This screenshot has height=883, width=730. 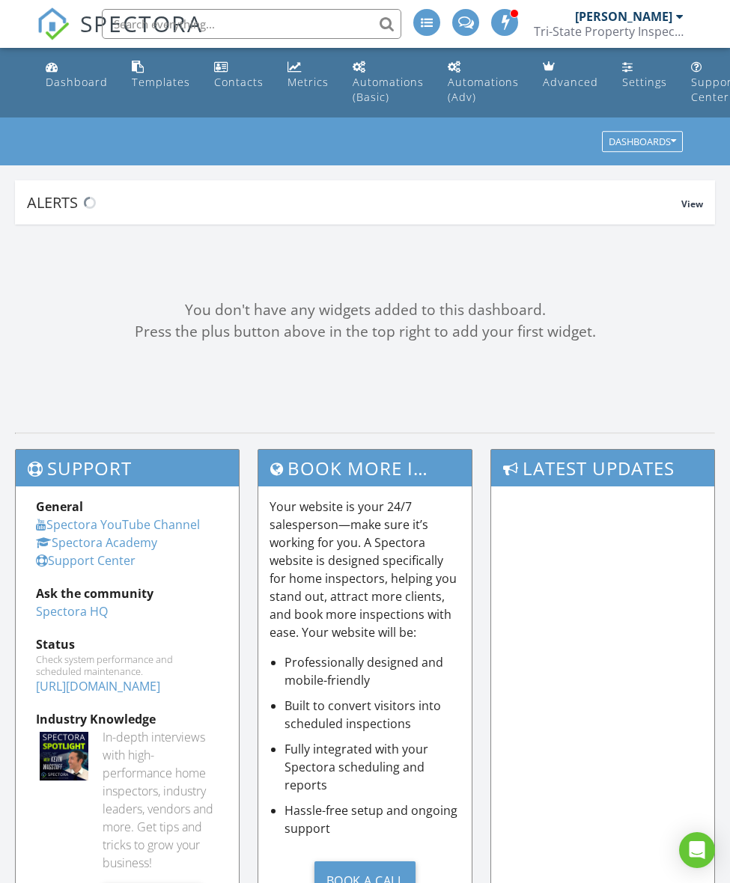 What do you see at coordinates (97, 543) in the screenshot?
I see `a: Spectora Academy` at bounding box center [97, 543].